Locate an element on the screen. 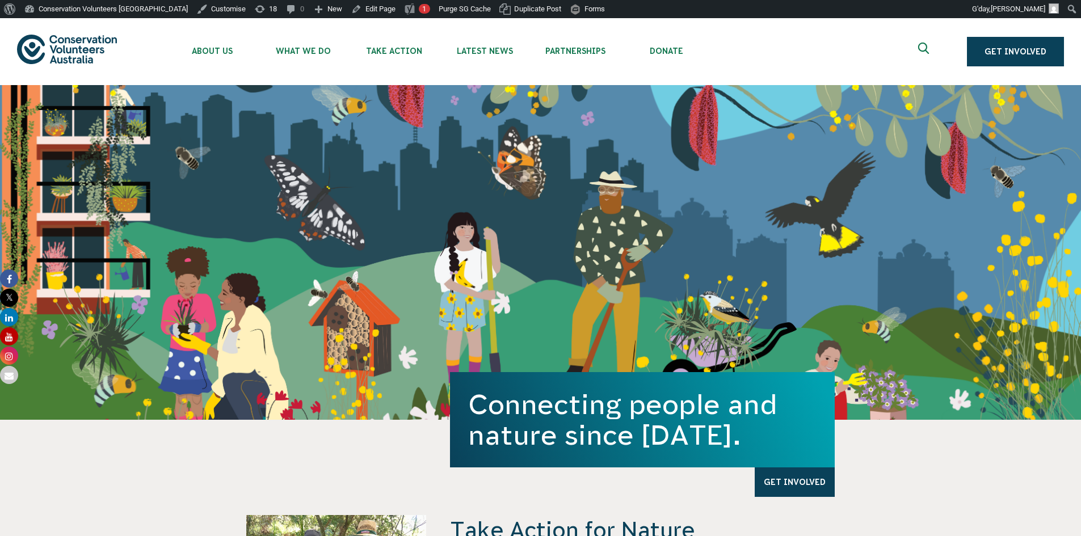  span: About Us is located at coordinates (212, 51).